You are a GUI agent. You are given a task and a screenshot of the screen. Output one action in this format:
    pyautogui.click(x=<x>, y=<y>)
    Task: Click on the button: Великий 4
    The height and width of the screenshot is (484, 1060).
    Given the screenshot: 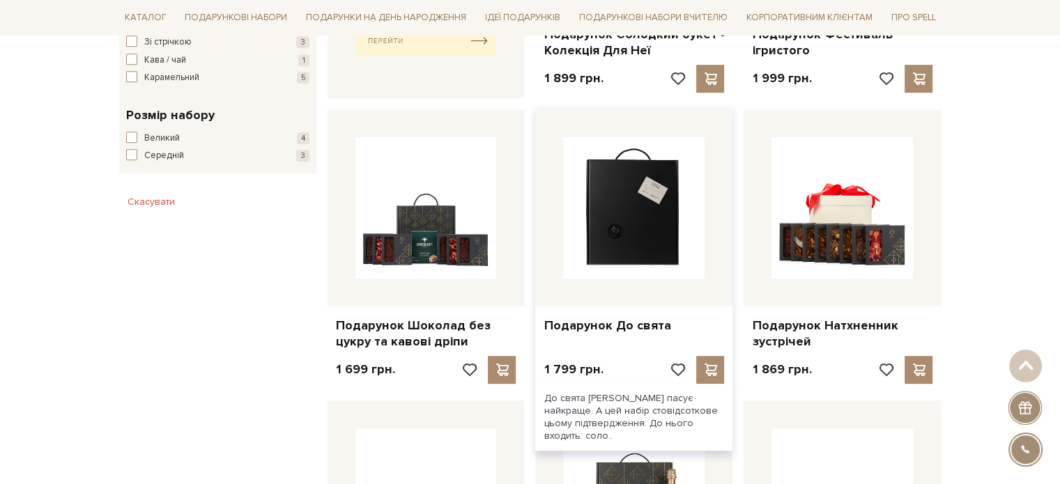 What is the action you would take?
    pyautogui.click(x=217, y=139)
    